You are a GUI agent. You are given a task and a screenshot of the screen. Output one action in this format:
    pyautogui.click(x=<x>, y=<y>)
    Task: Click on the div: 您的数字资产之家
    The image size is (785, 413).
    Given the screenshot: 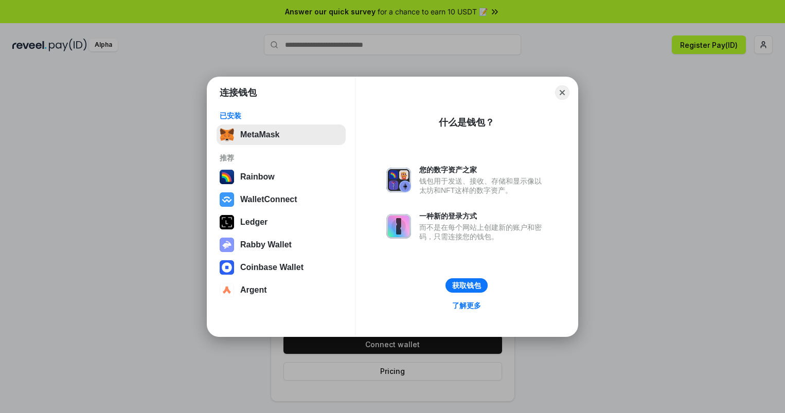 What is the action you would take?
    pyautogui.click(x=483, y=170)
    